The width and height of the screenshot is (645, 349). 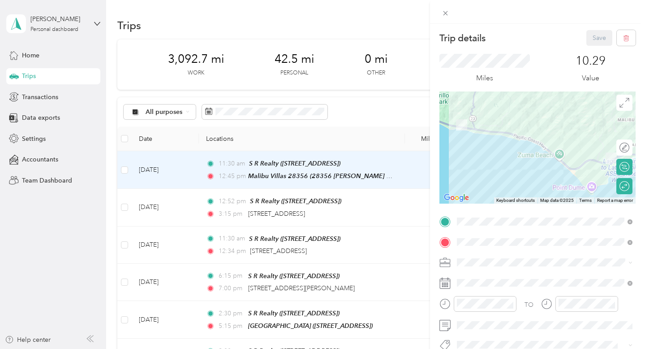 What do you see at coordinates (457, 198) in the screenshot?
I see `a: Open this area in Google Maps (opens a new window)` at bounding box center [457, 198].